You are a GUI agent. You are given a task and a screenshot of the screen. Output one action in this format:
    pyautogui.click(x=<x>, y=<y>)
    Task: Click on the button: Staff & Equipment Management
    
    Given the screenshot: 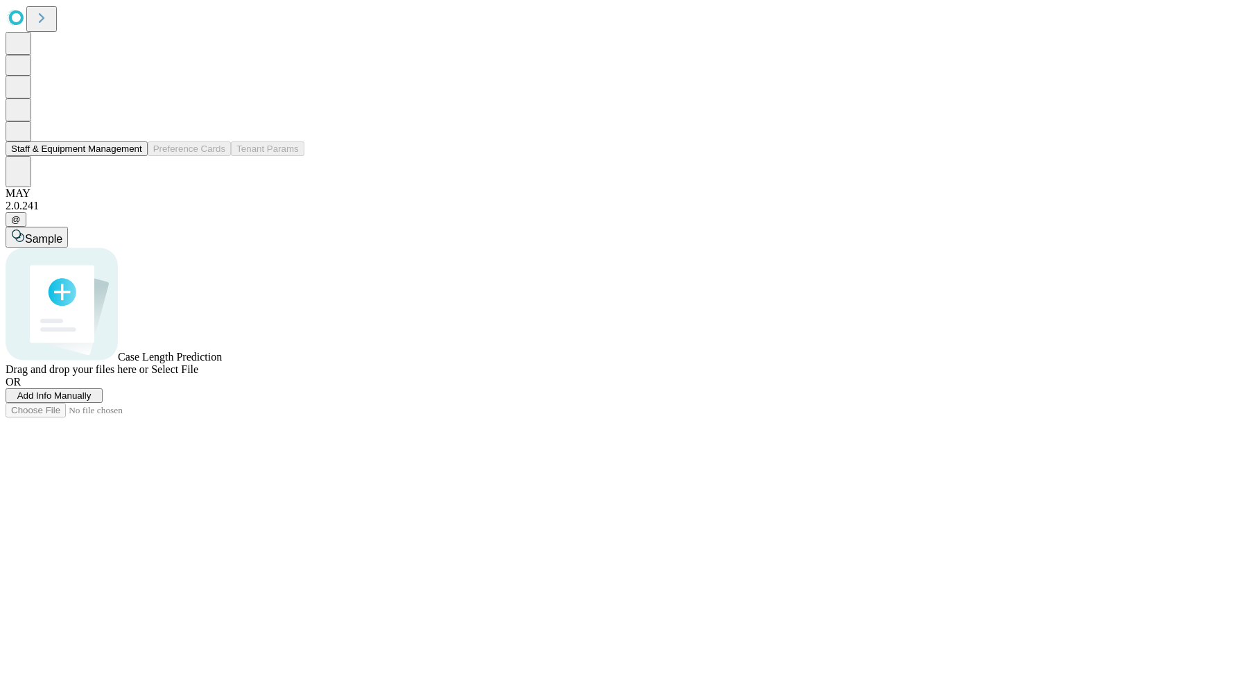 What is the action you would take?
    pyautogui.click(x=76, y=148)
    